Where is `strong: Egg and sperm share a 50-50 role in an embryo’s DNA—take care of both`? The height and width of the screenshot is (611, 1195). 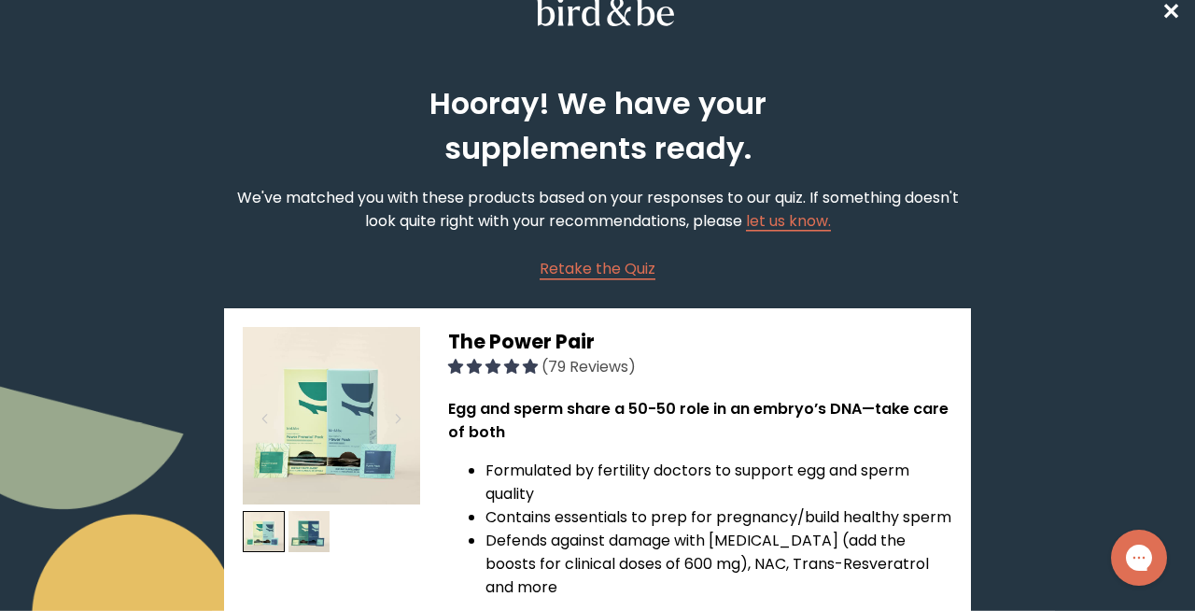
strong: Egg and sperm share a 50-50 role in an embryo’s DNA—take care of both is located at coordinates (698, 420).